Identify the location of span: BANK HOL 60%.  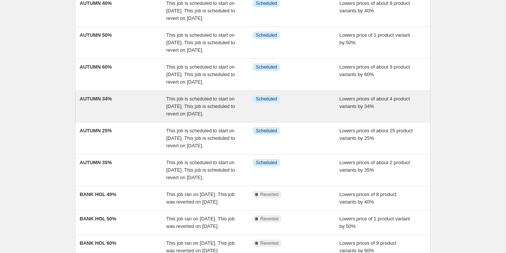
(98, 242).